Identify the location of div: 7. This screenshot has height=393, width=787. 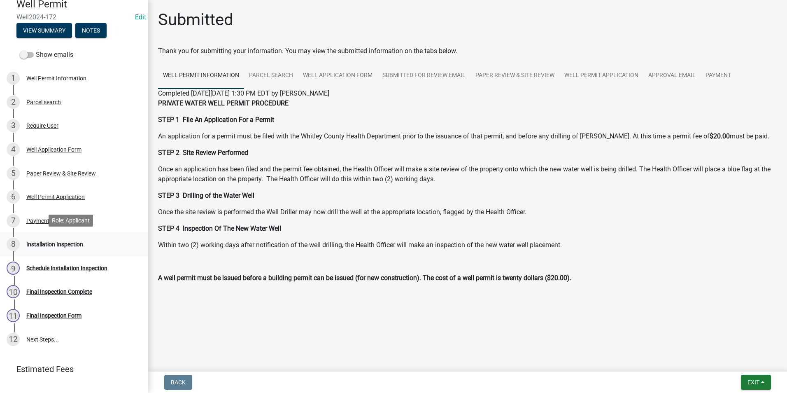
(13, 221).